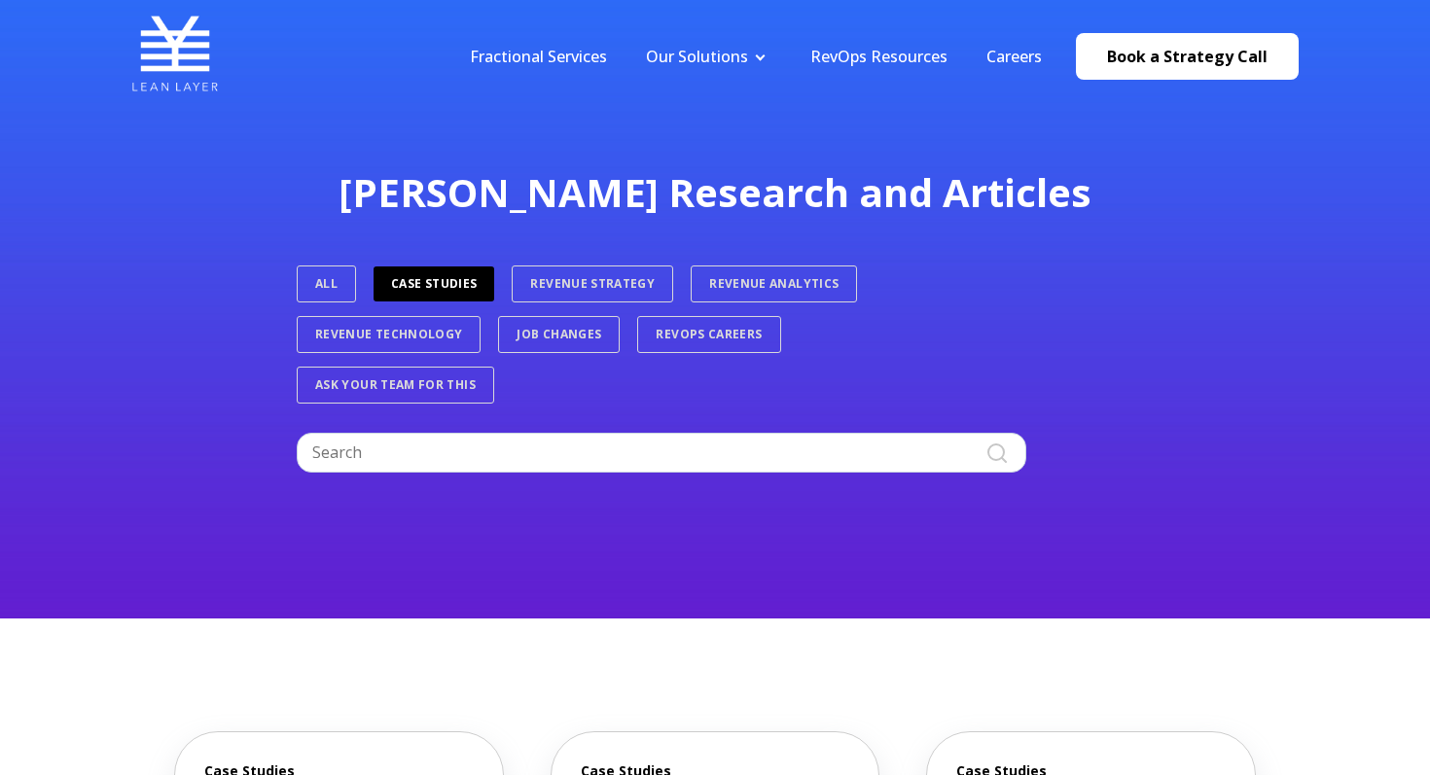 The width and height of the screenshot is (1430, 775). Describe the element at coordinates (1013, 56) in the screenshot. I see `a: Careers` at that location.